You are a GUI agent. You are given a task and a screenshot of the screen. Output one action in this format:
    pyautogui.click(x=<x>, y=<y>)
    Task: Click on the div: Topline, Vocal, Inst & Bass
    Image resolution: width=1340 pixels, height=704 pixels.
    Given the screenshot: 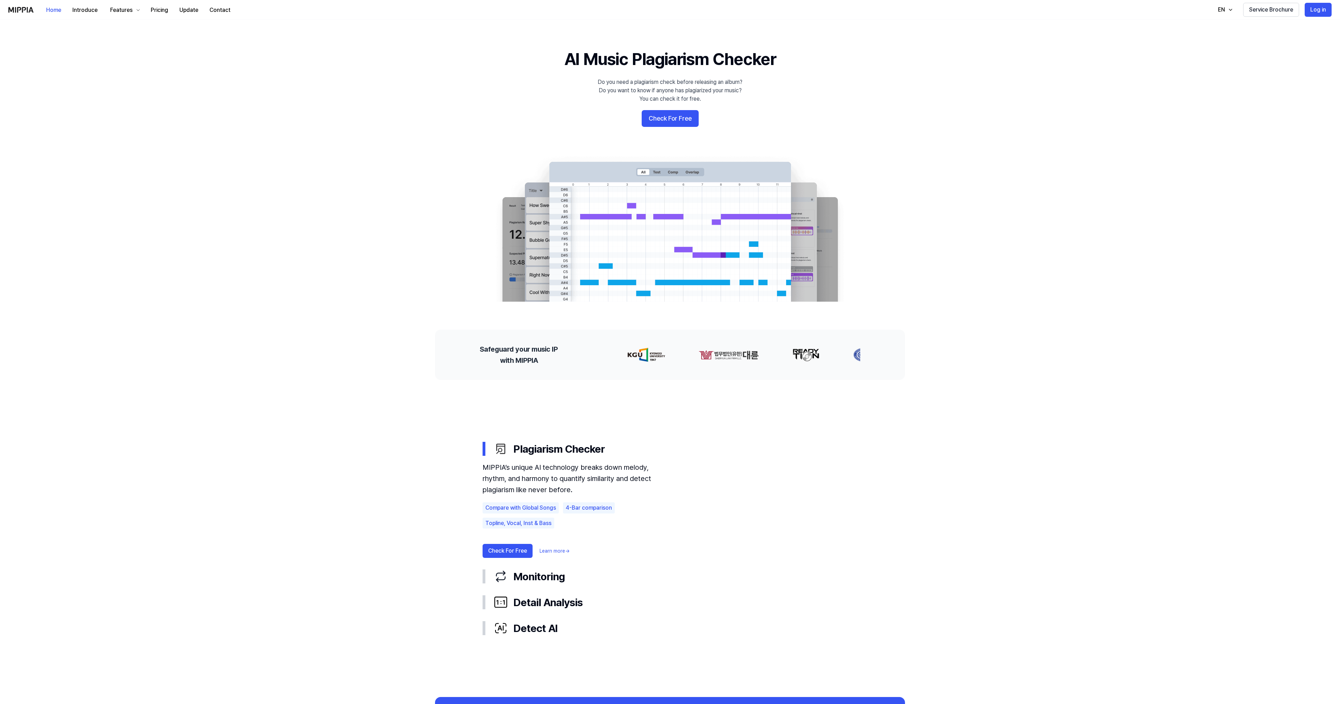 What is the action you would take?
    pyautogui.click(x=518, y=523)
    